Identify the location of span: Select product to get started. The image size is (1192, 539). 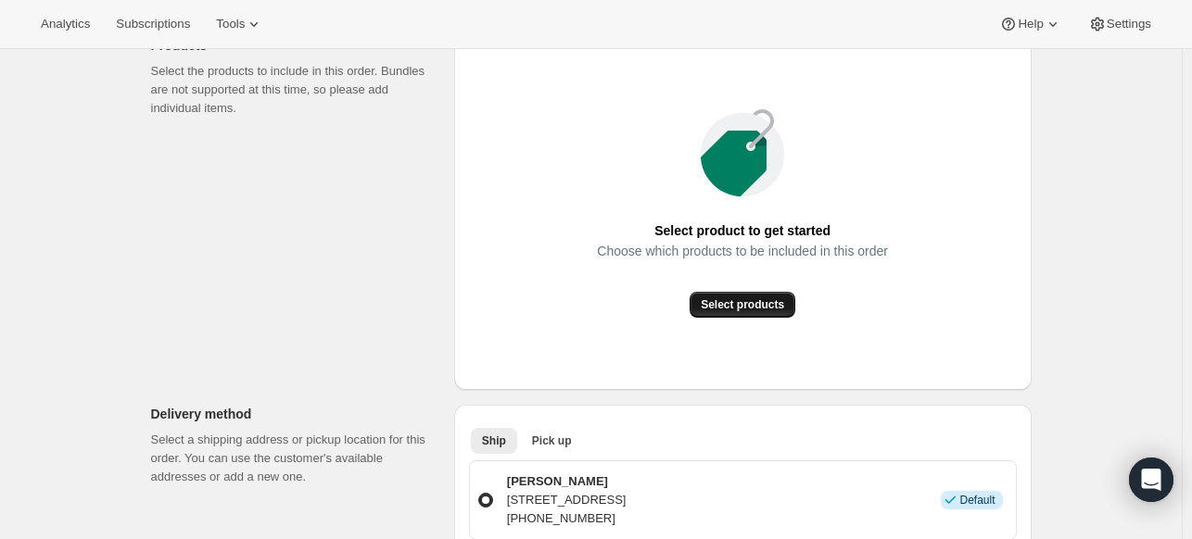
(742, 231).